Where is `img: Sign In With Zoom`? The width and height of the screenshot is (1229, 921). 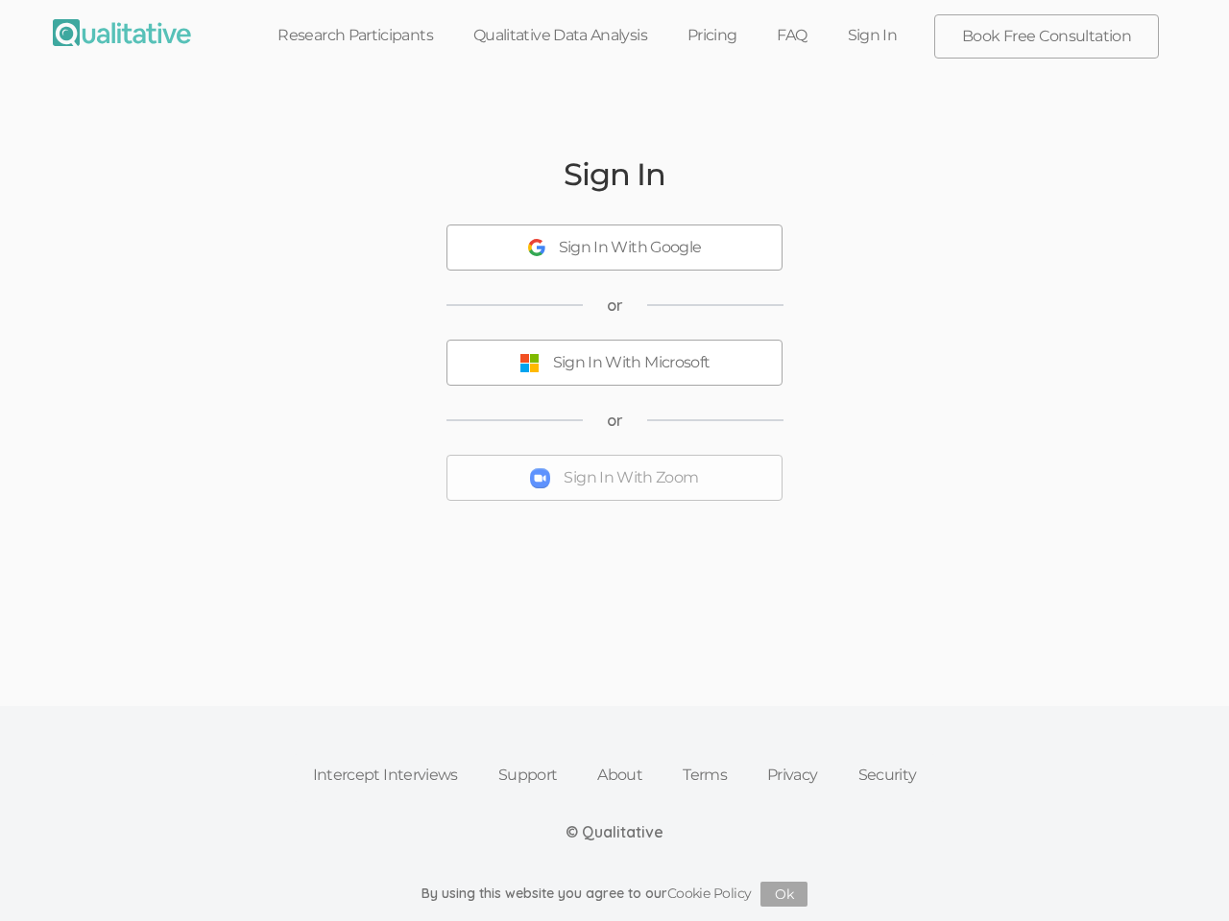 img: Sign In With Zoom is located at coordinates (539, 478).